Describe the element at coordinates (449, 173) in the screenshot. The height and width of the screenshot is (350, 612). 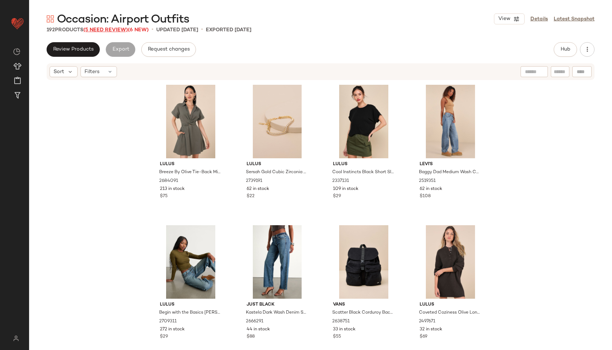
I see `span: Baggy Dad Medium Wash Cotton Denim Mid-Rise Wide-Leg Jeans` at that location.